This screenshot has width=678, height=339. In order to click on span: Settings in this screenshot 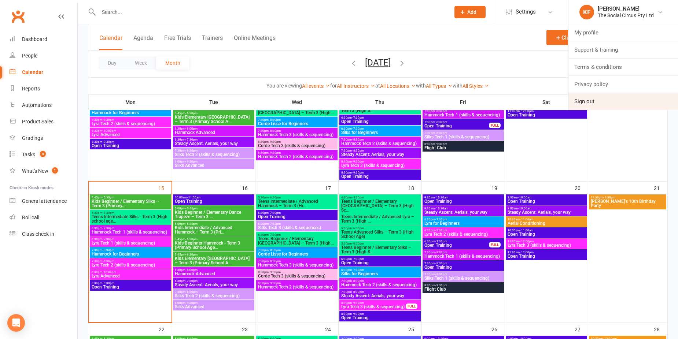, I will do `click(525, 12)`.